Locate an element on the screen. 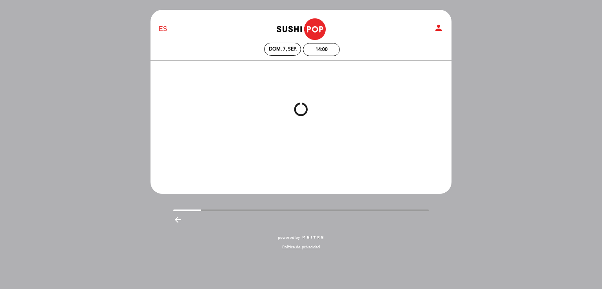  div: dom. 7, sep. is located at coordinates (282, 49).